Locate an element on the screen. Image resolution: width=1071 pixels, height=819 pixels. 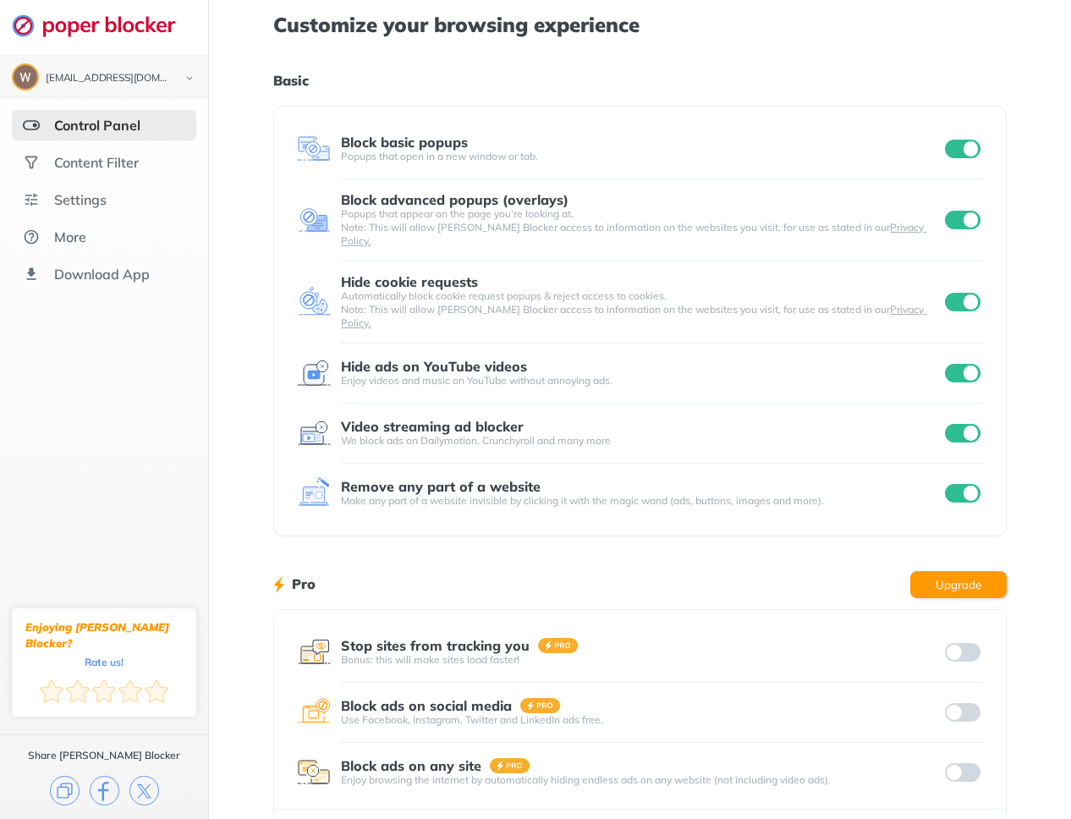
div: Hide ads on YouTube videos is located at coordinates (434, 366).